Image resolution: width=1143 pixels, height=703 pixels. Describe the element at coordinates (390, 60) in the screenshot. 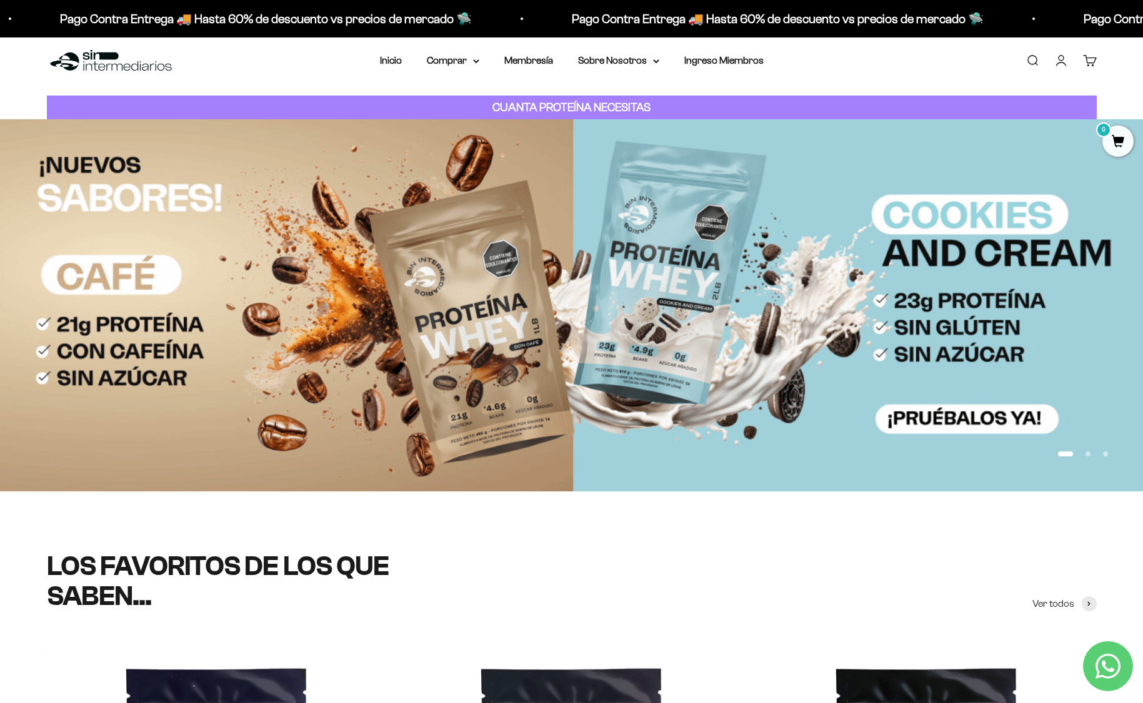

I see `a: Inicio` at that location.